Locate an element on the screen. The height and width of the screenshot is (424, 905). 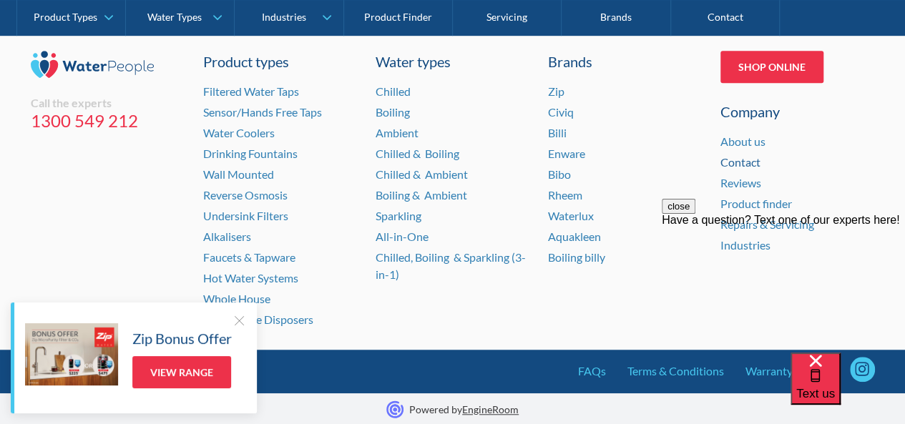
a: Billi is located at coordinates (557, 132).